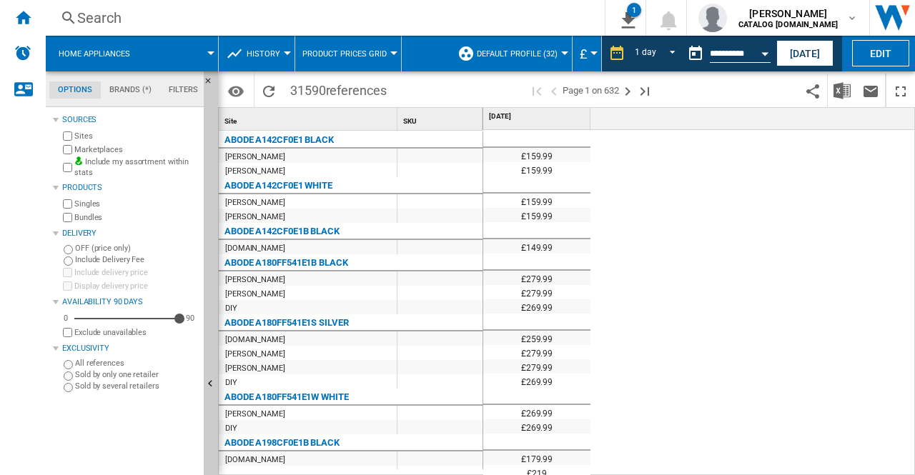  Describe the element at coordinates (67, 149) in the screenshot. I see `input: Marketplaces` at that location.